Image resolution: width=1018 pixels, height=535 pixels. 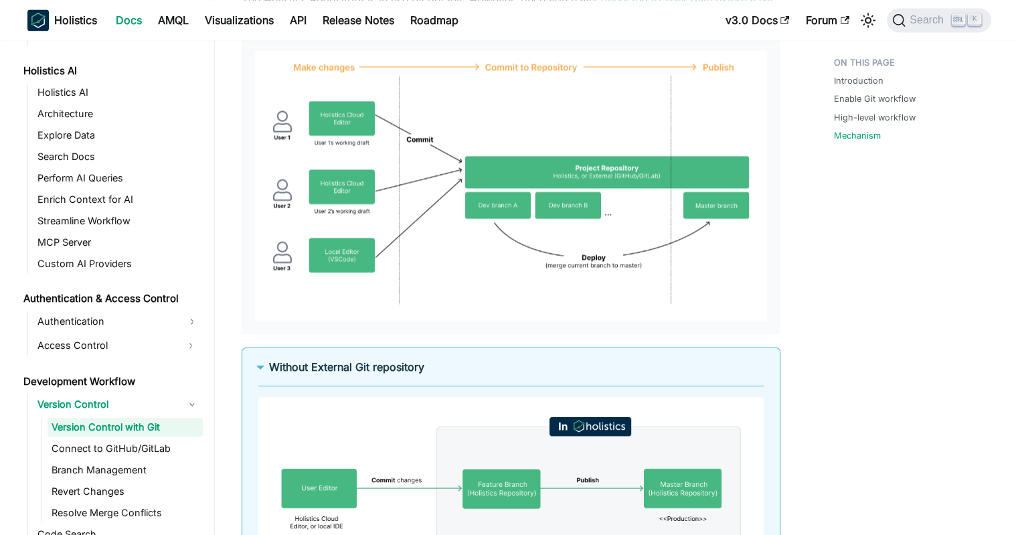 What do you see at coordinates (928, 20) in the screenshot?
I see `span: Search` at bounding box center [928, 20].